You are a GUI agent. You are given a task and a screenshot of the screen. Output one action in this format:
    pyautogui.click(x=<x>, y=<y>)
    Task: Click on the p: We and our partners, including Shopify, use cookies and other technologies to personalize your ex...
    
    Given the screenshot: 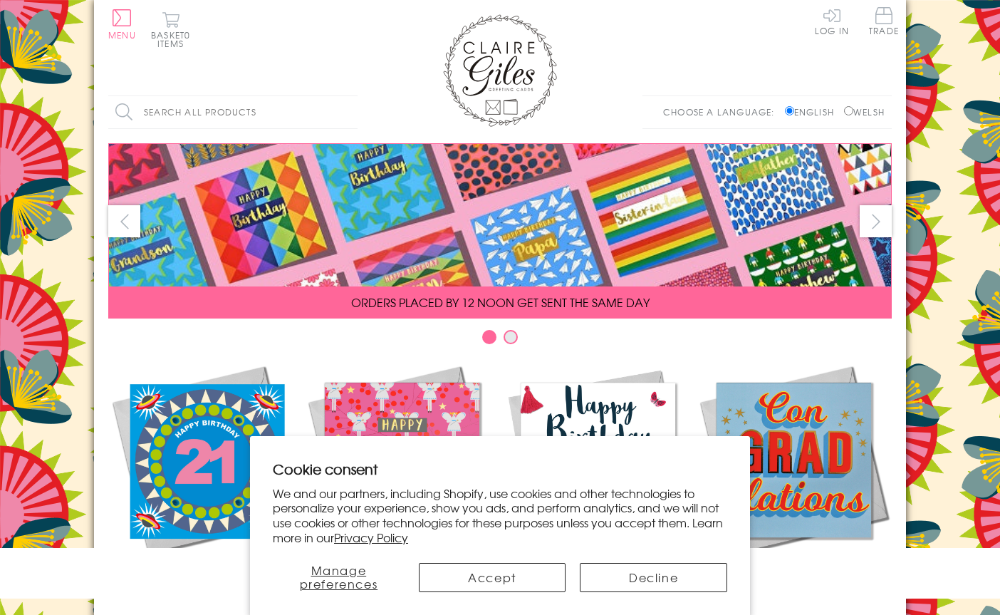 What is the action you would take?
    pyautogui.click(x=500, y=515)
    